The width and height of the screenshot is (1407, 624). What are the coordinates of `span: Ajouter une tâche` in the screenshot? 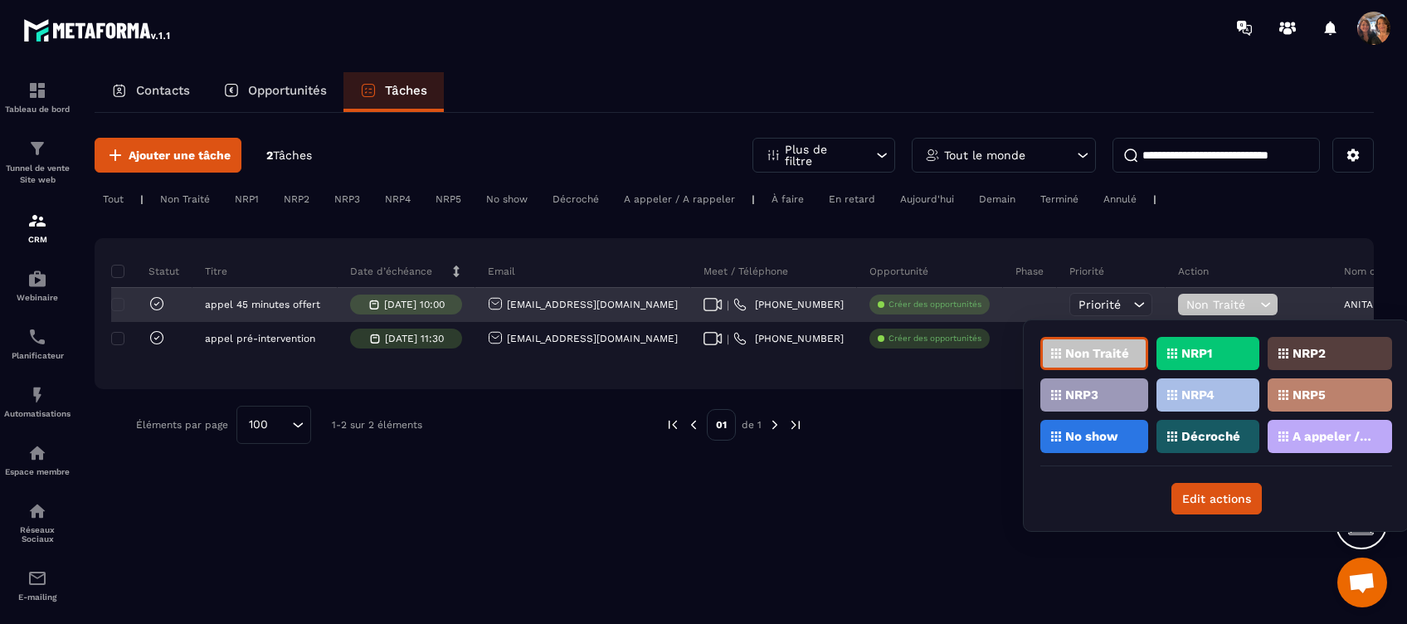 It's located at (179, 155).